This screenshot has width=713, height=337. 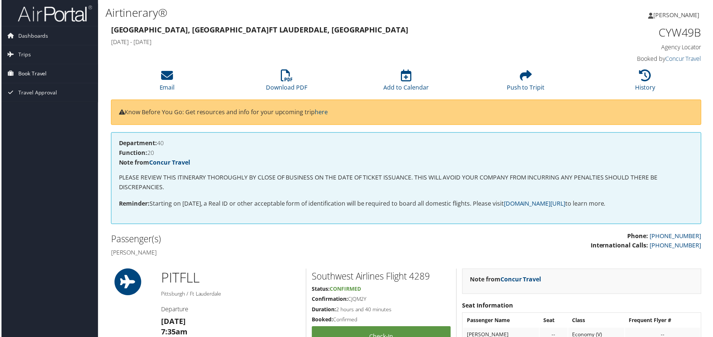 I want to click on h4: 40, so click(x=407, y=144).